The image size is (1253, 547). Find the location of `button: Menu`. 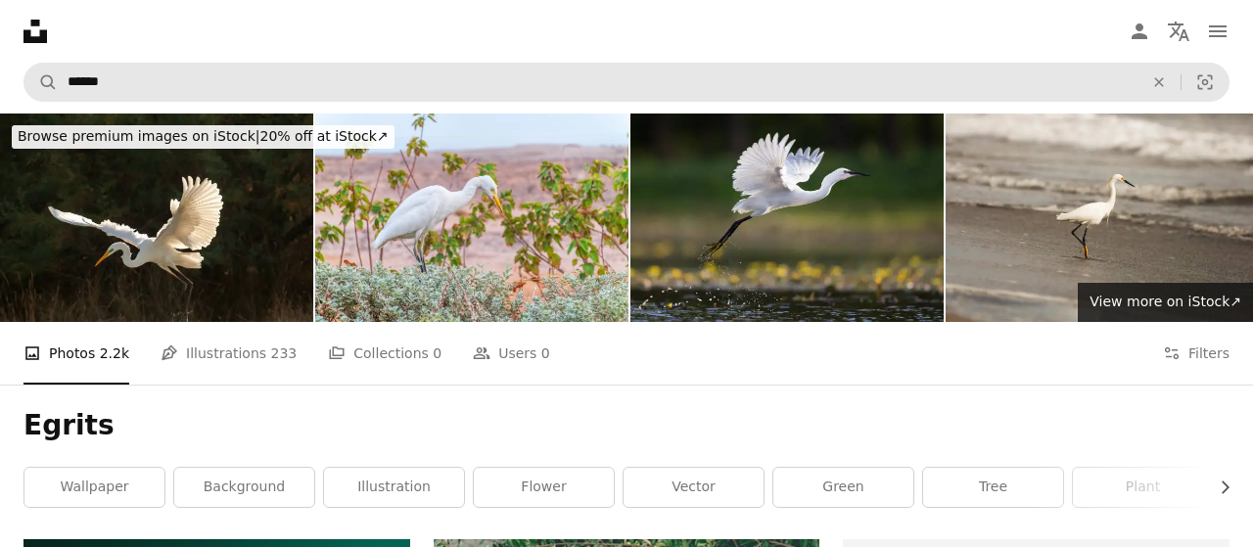

button: Menu is located at coordinates (1217, 31).